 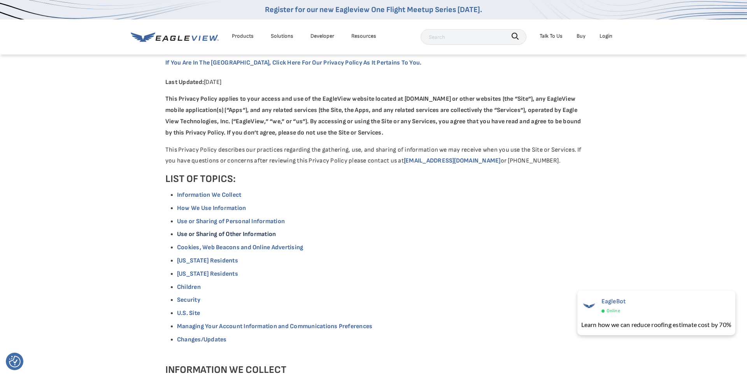 I want to click on div: Talk To Us, so click(x=551, y=36).